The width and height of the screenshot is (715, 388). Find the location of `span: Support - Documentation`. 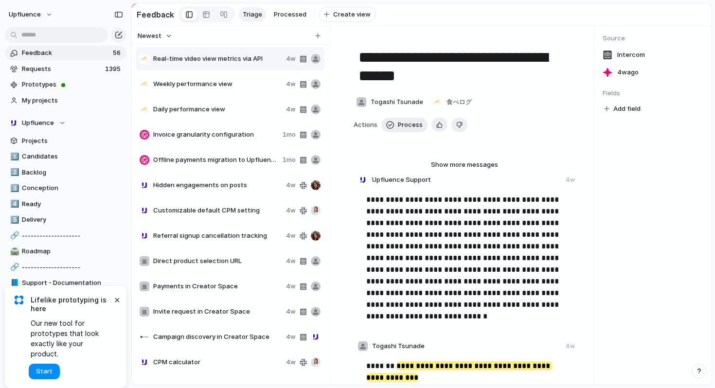

span: Support - Documentation is located at coordinates (72, 283).